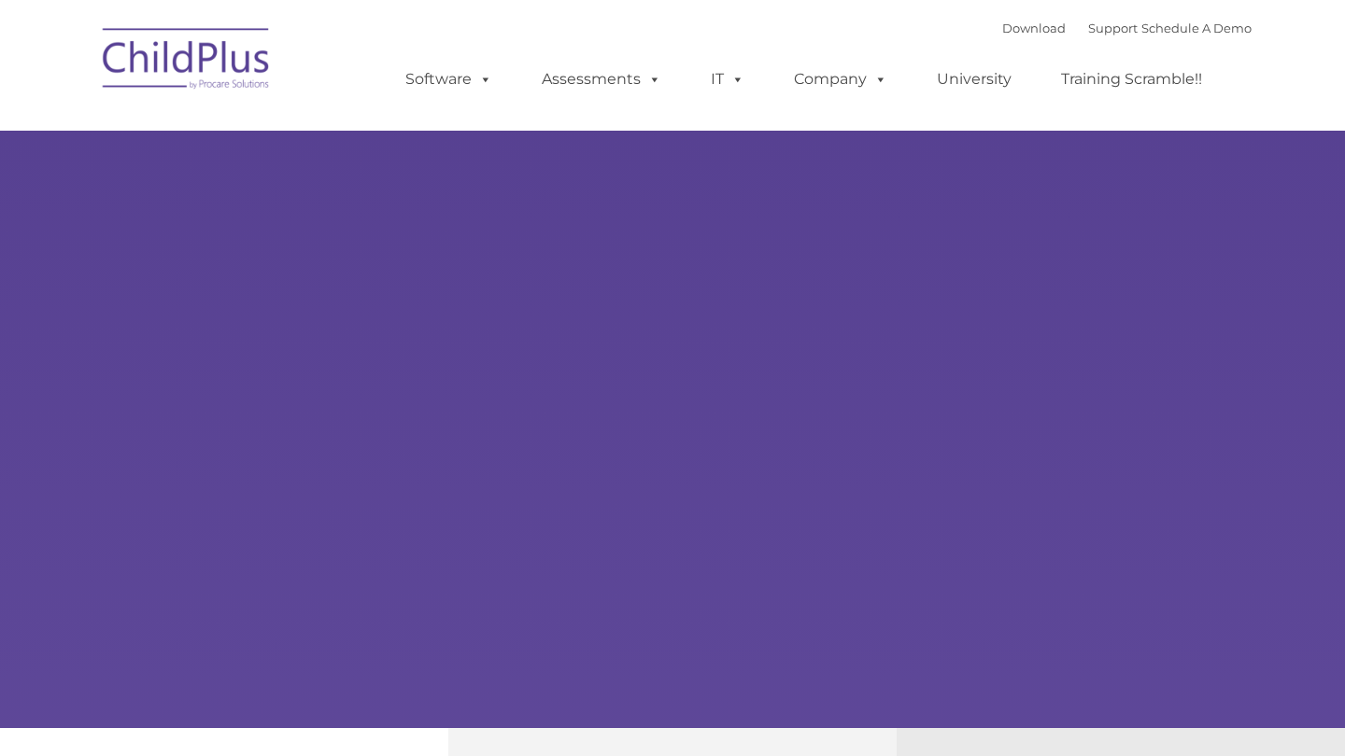 The image size is (1345, 756). Describe the element at coordinates (728, 79) in the screenshot. I see `a: IT` at that location.